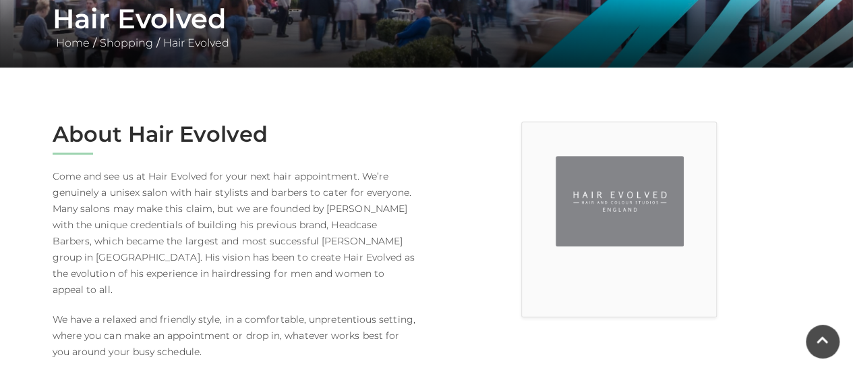  Describe the element at coordinates (235, 335) in the screenshot. I see `p: We have a relaxed and friendly style, in a comfortable, unpretentious setting, where you can make...` at that location.